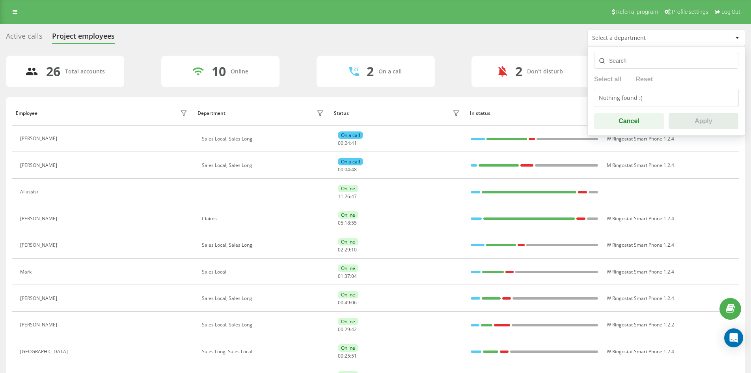  Describe the element at coordinates (341, 249) in the screenshot. I see `span: 02` at that location.